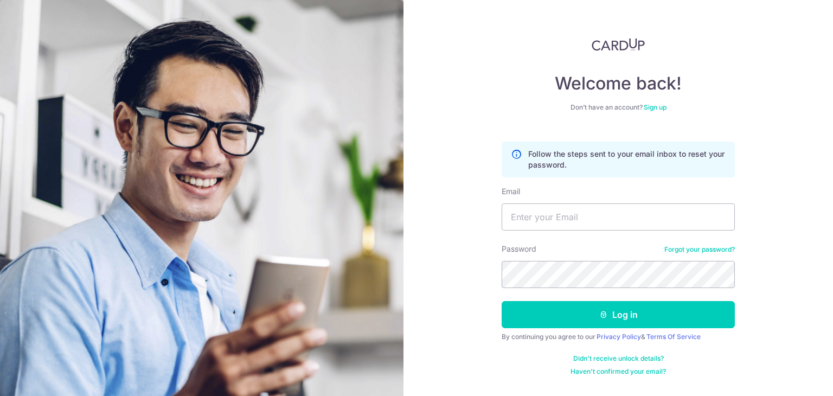 The image size is (833, 396). What do you see at coordinates (618, 358) in the screenshot?
I see `a: Didn't receive unlock details?` at bounding box center [618, 358].